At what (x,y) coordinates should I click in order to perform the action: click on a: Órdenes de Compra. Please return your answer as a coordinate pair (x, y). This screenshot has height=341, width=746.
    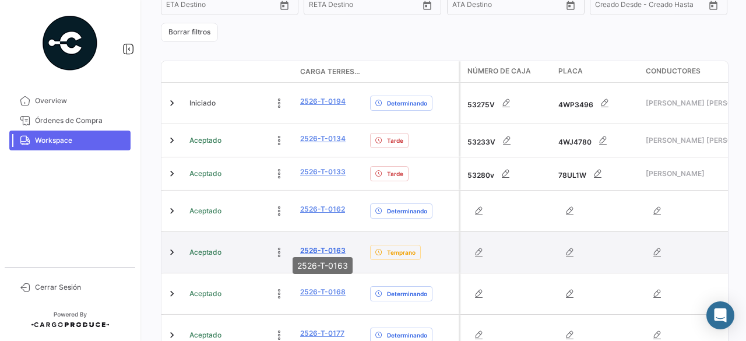
    Looking at the image, I should click on (70, 121).